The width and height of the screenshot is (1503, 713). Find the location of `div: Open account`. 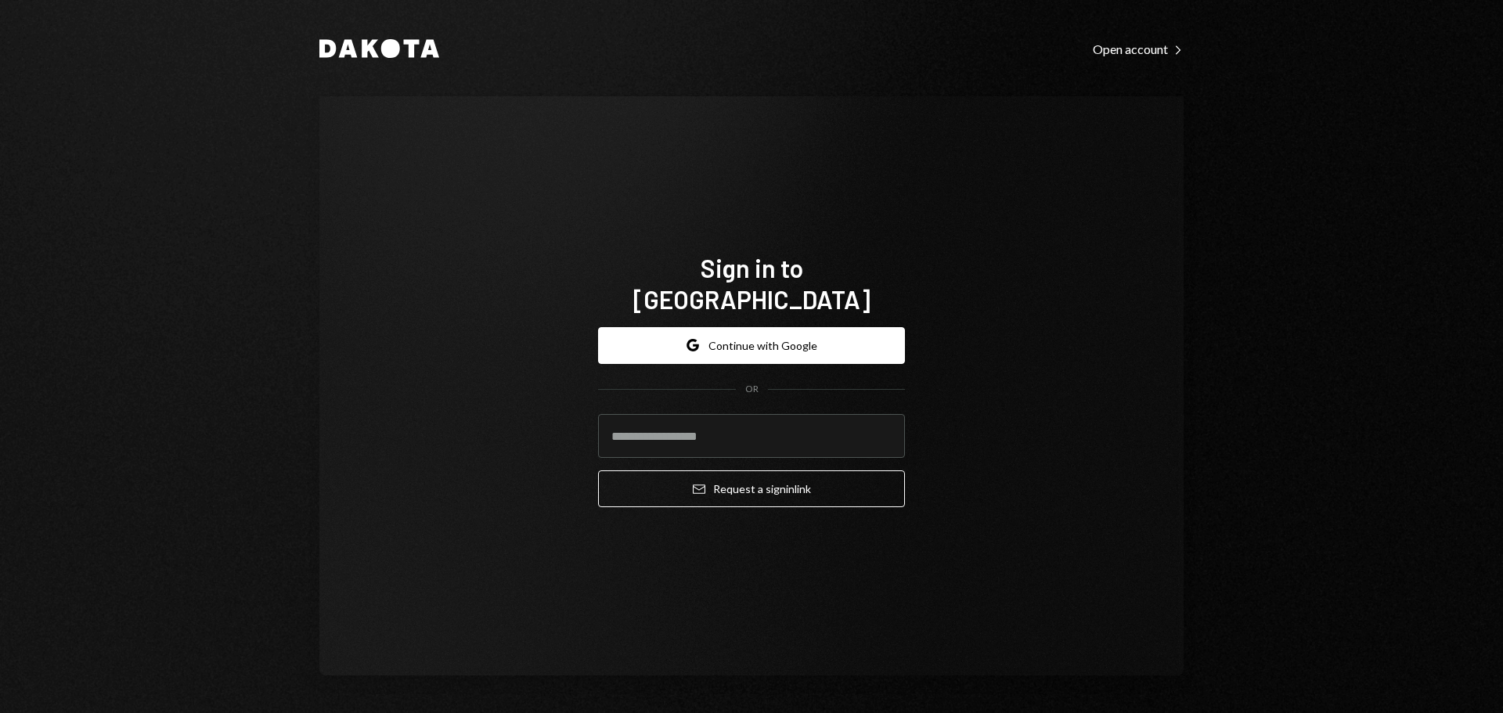

div: Open account is located at coordinates (1138, 49).